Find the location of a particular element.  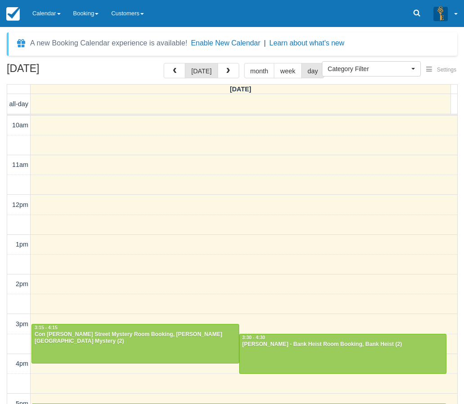

span: 11am is located at coordinates (20, 165).